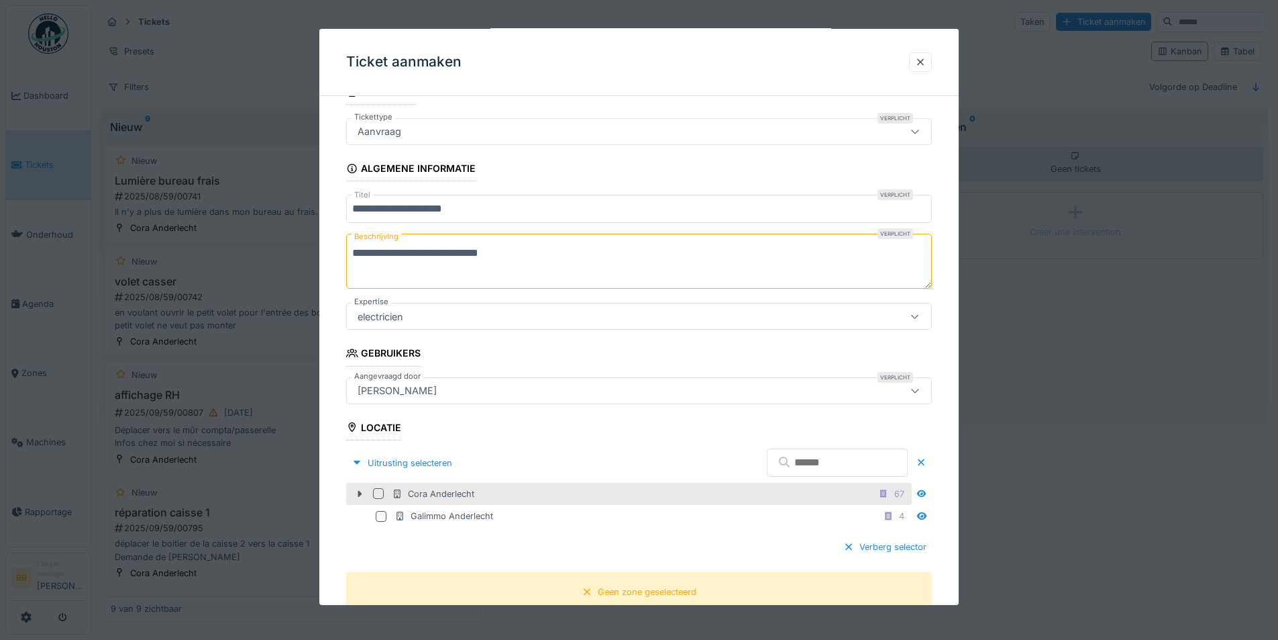 The height and width of the screenshot is (640, 1278). Describe the element at coordinates (381, 93) in the screenshot. I see `div: Categorie` at that location.